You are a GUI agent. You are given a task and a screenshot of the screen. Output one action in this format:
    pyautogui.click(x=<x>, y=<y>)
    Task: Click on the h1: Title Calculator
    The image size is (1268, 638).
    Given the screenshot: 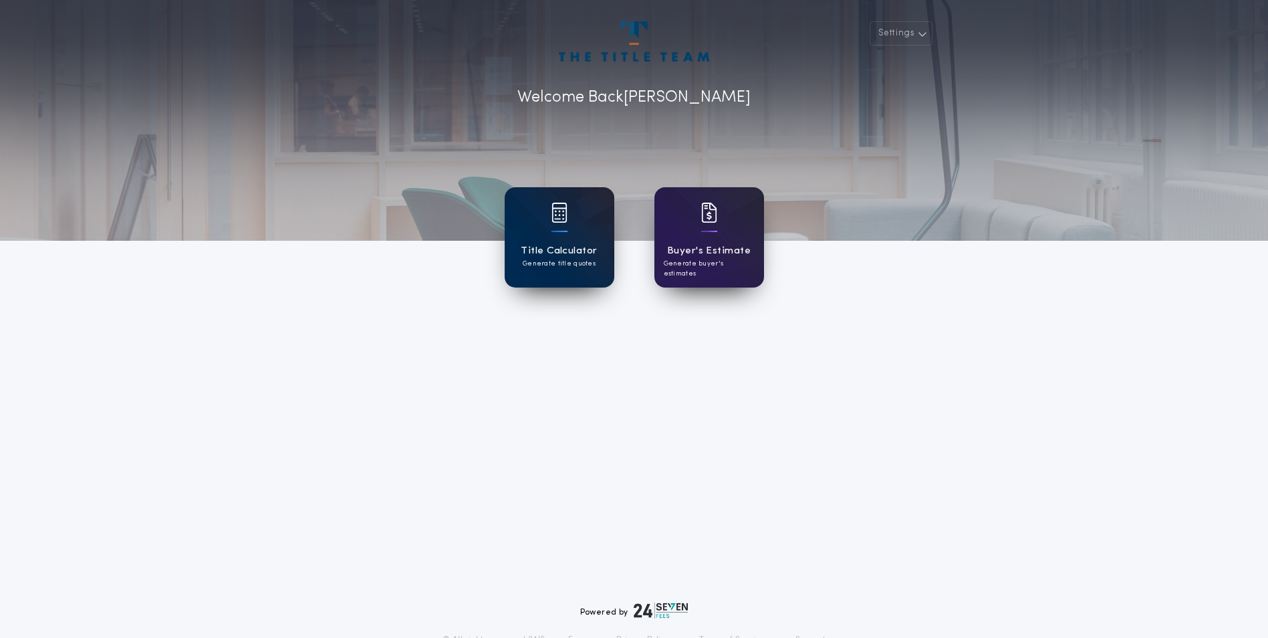 What is the action you would take?
    pyautogui.click(x=559, y=251)
    